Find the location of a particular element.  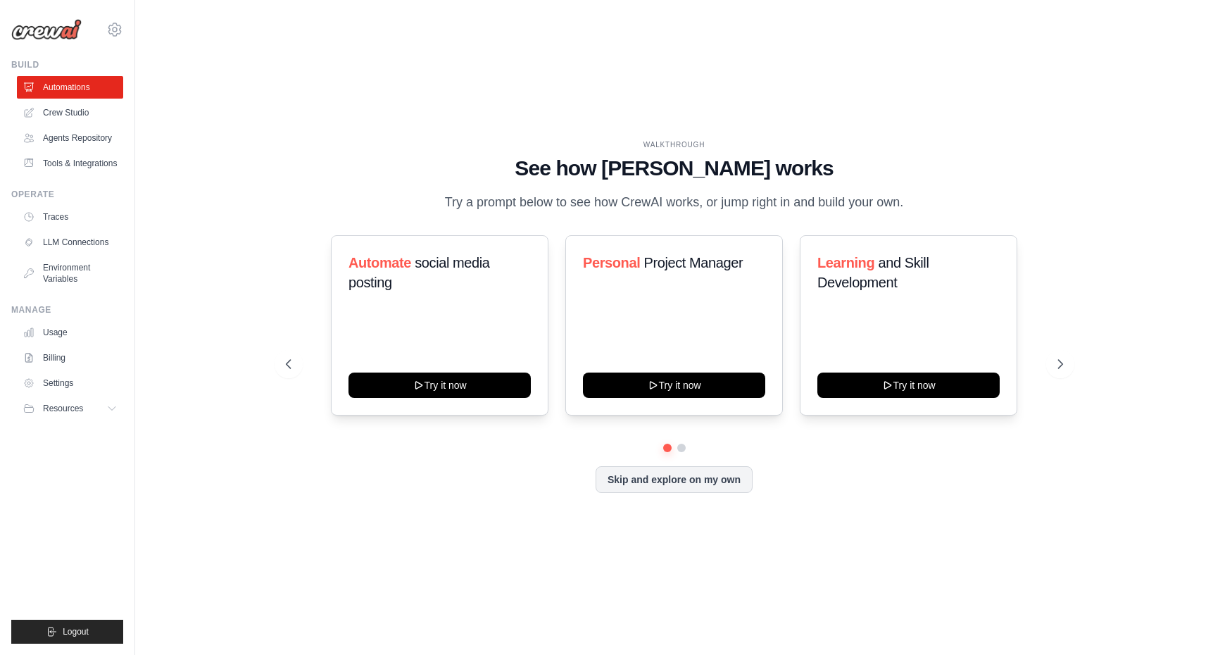

span: Logout is located at coordinates (75, 631).